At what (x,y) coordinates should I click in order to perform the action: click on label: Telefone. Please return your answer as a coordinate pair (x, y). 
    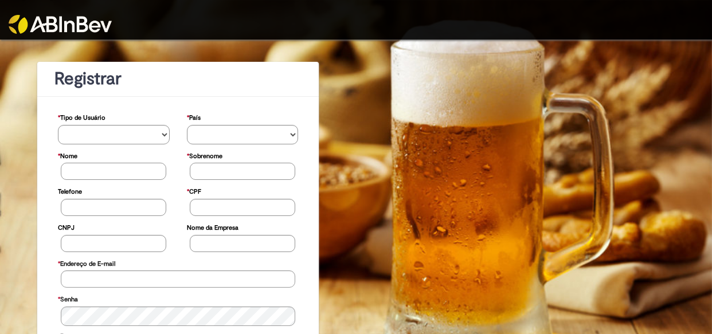
    Looking at the image, I should click on (70, 190).